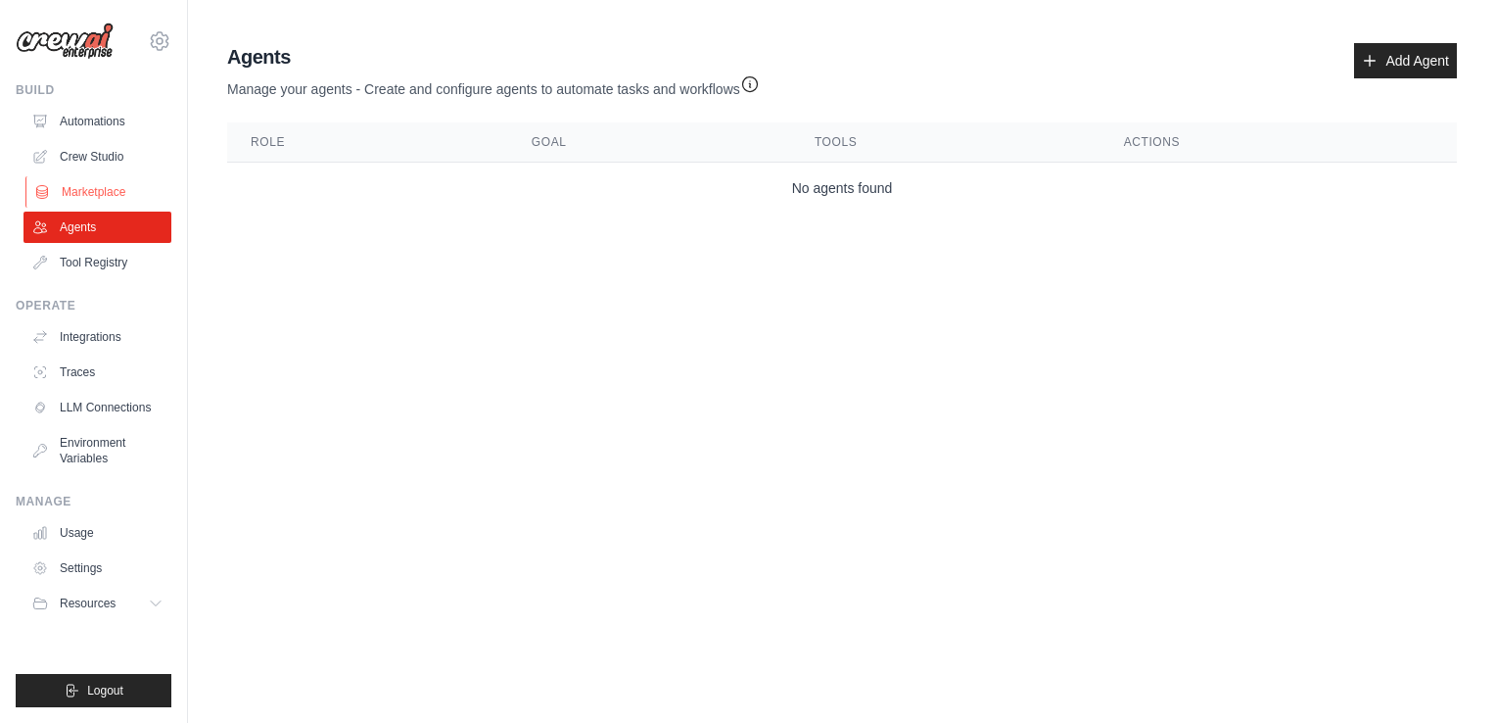 This screenshot has height=723, width=1496. What do you see at coordinates (105, 690) in the screenshot?
I see `span: Logout` at bounding box center [105, 690].